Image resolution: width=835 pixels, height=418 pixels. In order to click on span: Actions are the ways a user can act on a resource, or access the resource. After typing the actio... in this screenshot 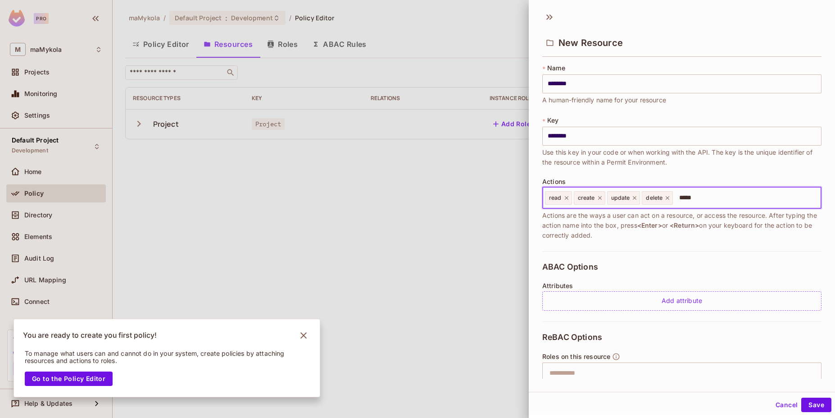, I will do `click(682, 225)`.